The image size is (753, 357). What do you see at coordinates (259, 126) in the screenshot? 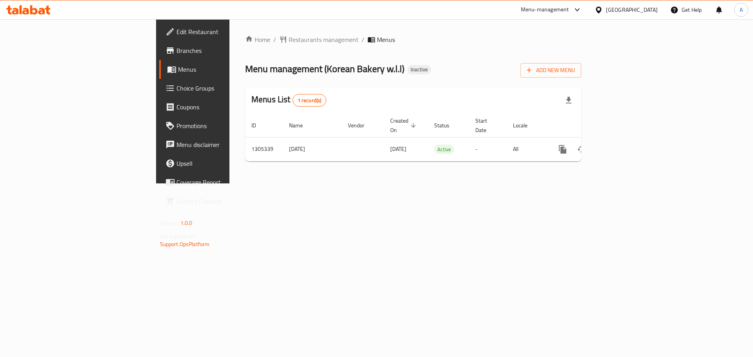
I see `span: ID` at bounding box center [259, 126].